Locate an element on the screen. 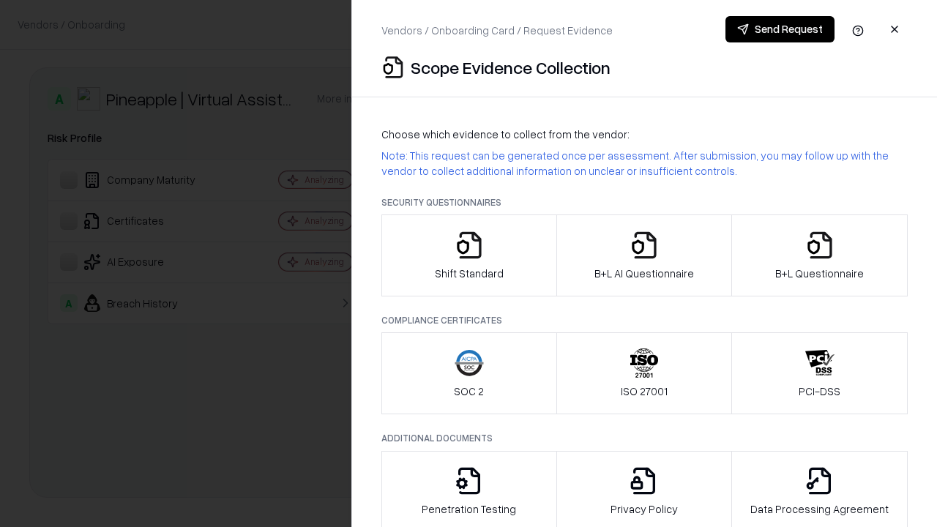  button: B+L AI Questionnaire is located at coordinates (644, 256).